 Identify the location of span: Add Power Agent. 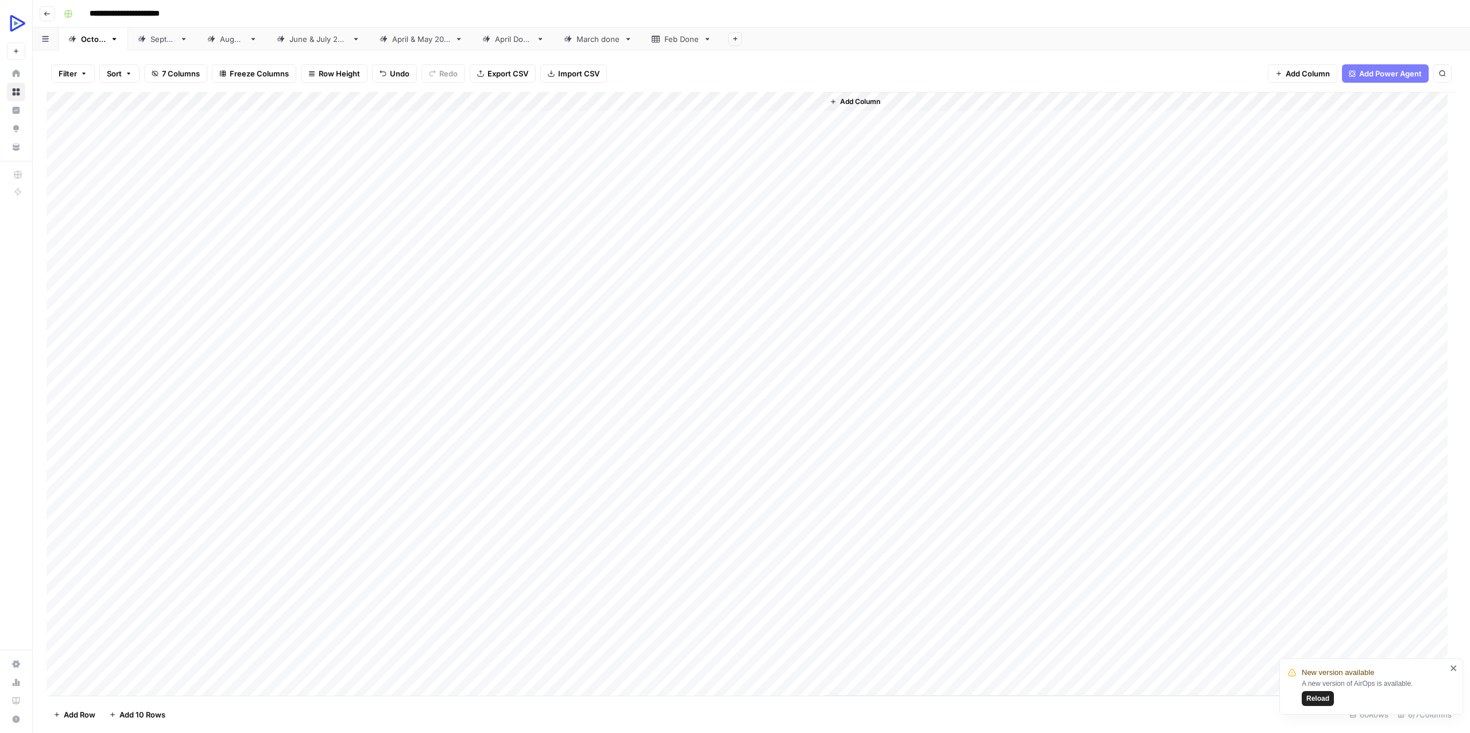
(1390, 74).